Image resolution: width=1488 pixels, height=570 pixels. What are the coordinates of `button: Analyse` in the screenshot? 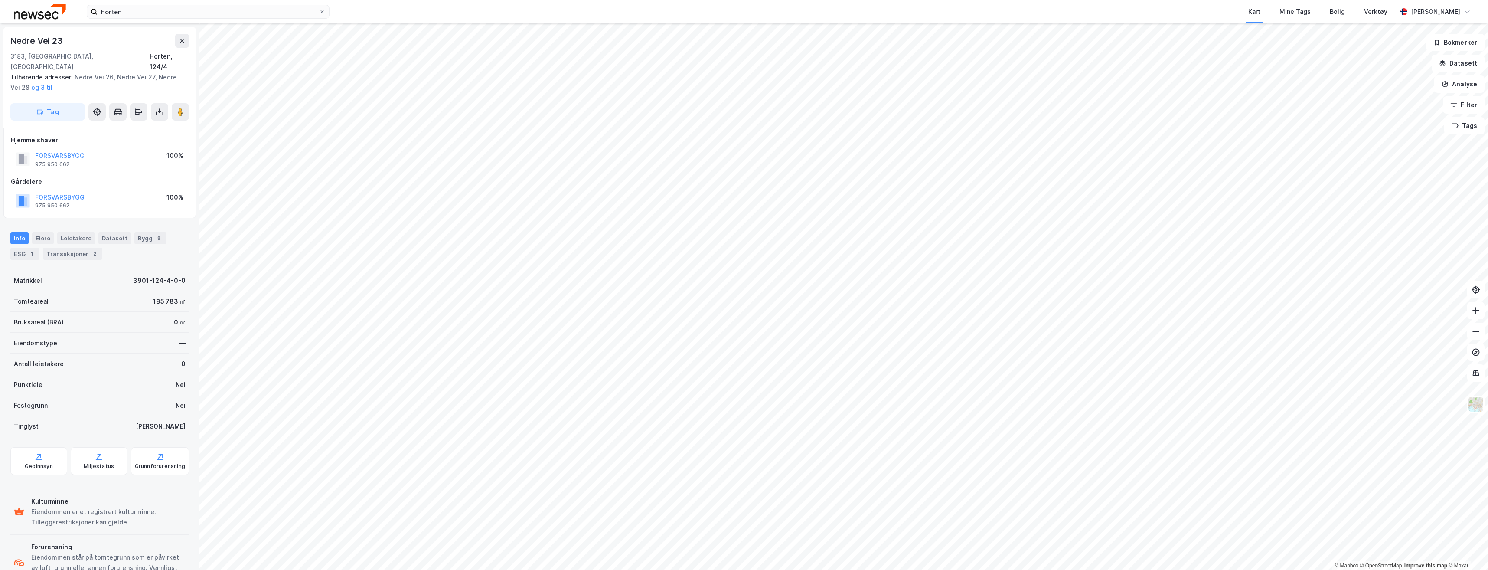 It's located at (1459, 84).